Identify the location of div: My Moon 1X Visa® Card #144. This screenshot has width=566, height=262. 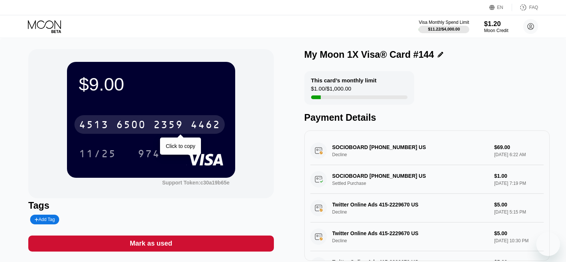
(369, 54).